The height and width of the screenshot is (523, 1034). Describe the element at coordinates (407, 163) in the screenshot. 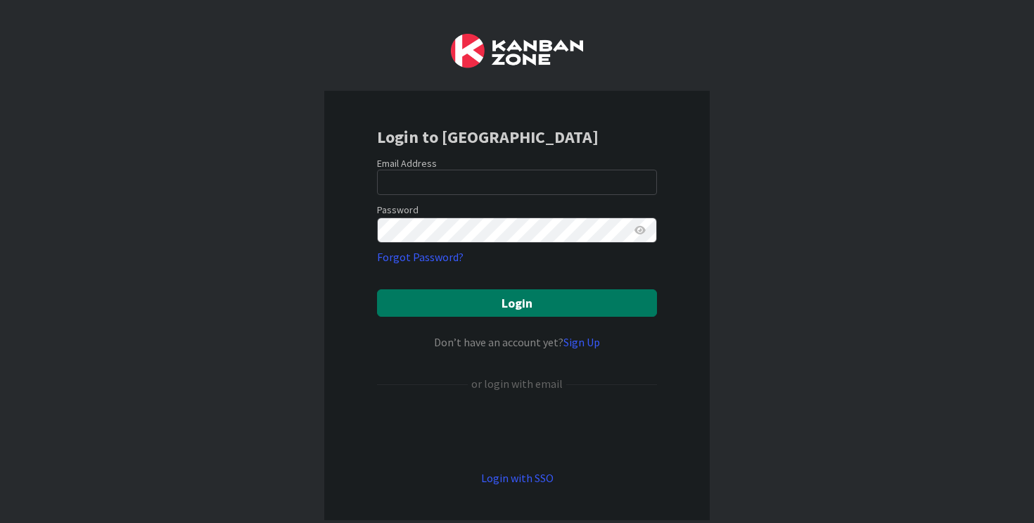

I see `label: Email Address` at that location.